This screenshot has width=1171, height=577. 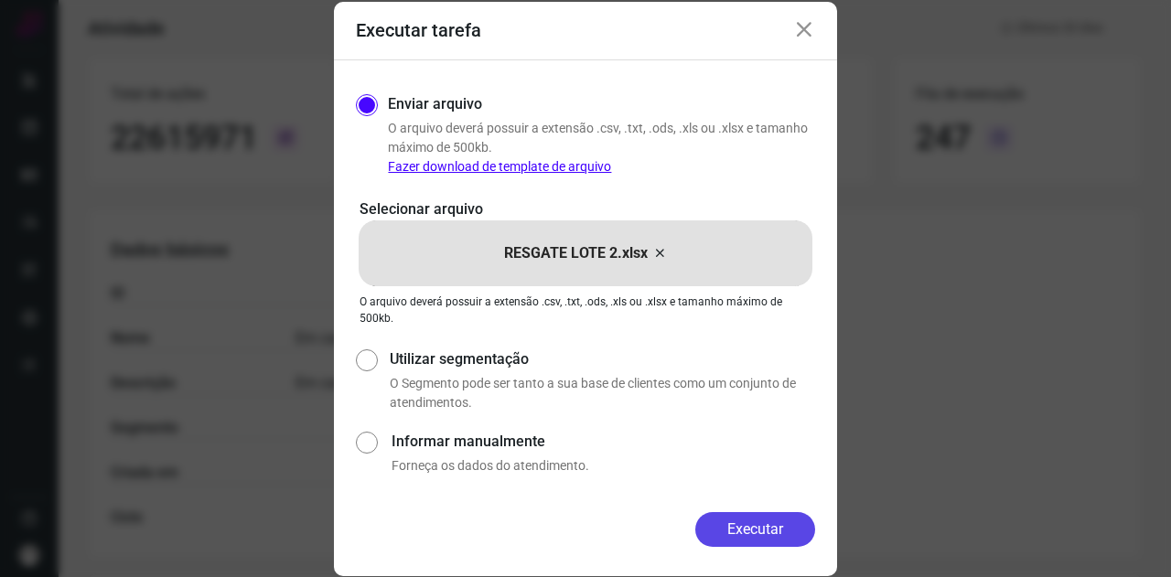 I want to click on p: Selecionar arquivo, so click(x=585, y=209).